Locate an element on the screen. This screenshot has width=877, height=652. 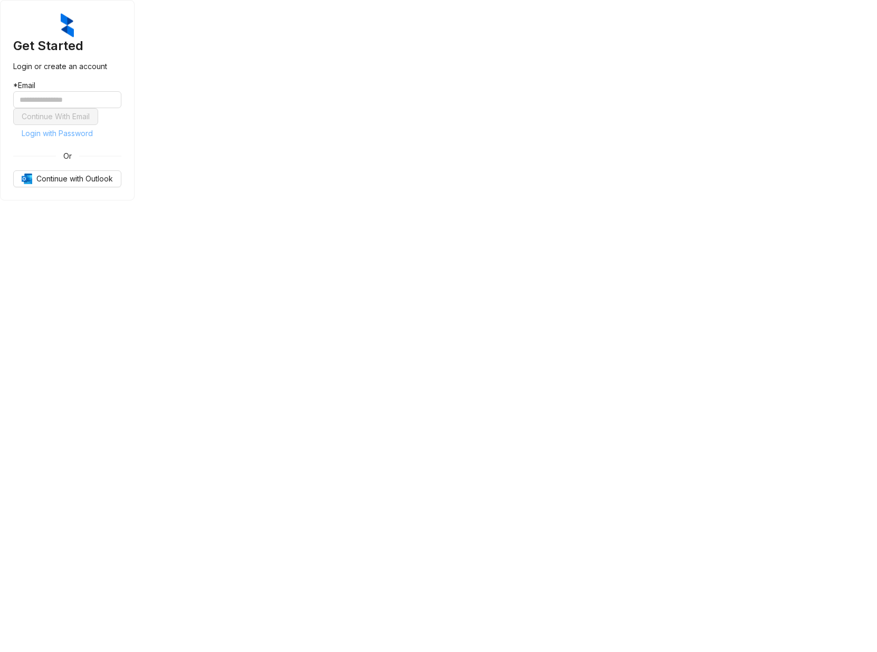
span: Or is located at coordinates (68, 156).